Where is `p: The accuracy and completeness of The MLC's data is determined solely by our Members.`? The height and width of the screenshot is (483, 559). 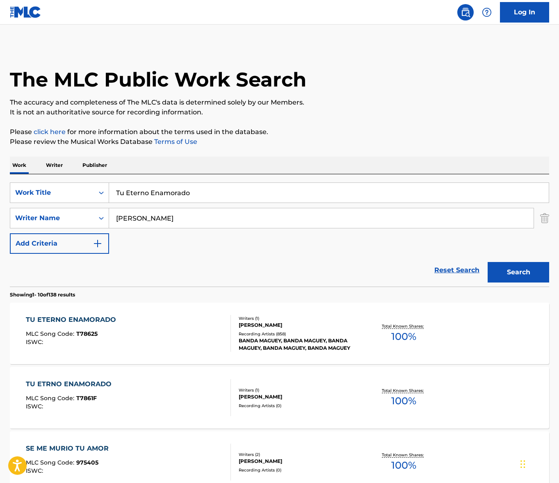 p: The accuracy and completeness of The MLC's data is determined solely by our Members. is located at coordinates (279, 103).